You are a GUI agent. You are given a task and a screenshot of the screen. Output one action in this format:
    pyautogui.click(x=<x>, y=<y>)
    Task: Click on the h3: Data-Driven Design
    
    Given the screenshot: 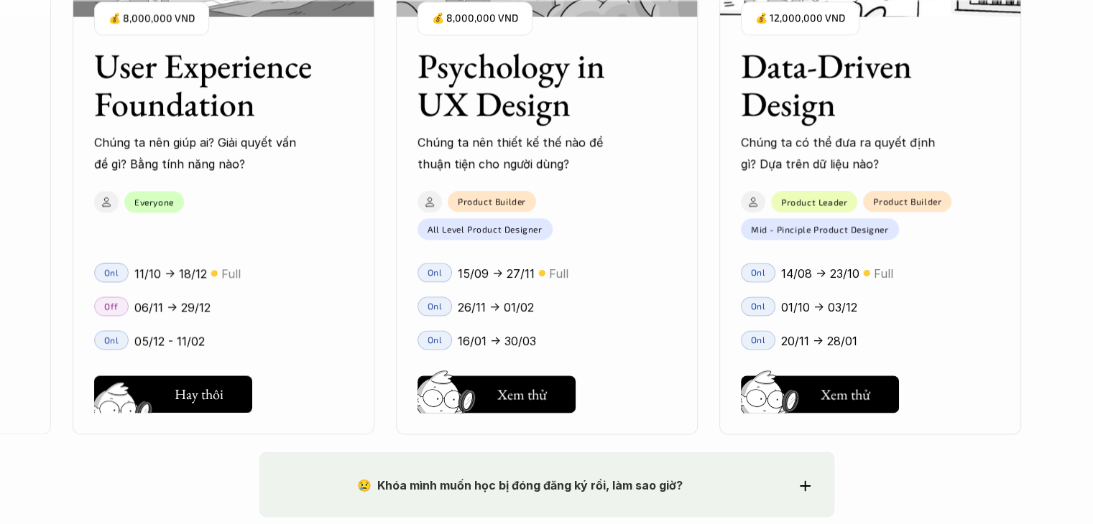 What is the action you would take?
    pyautogui.click(x=852, y=85)
    